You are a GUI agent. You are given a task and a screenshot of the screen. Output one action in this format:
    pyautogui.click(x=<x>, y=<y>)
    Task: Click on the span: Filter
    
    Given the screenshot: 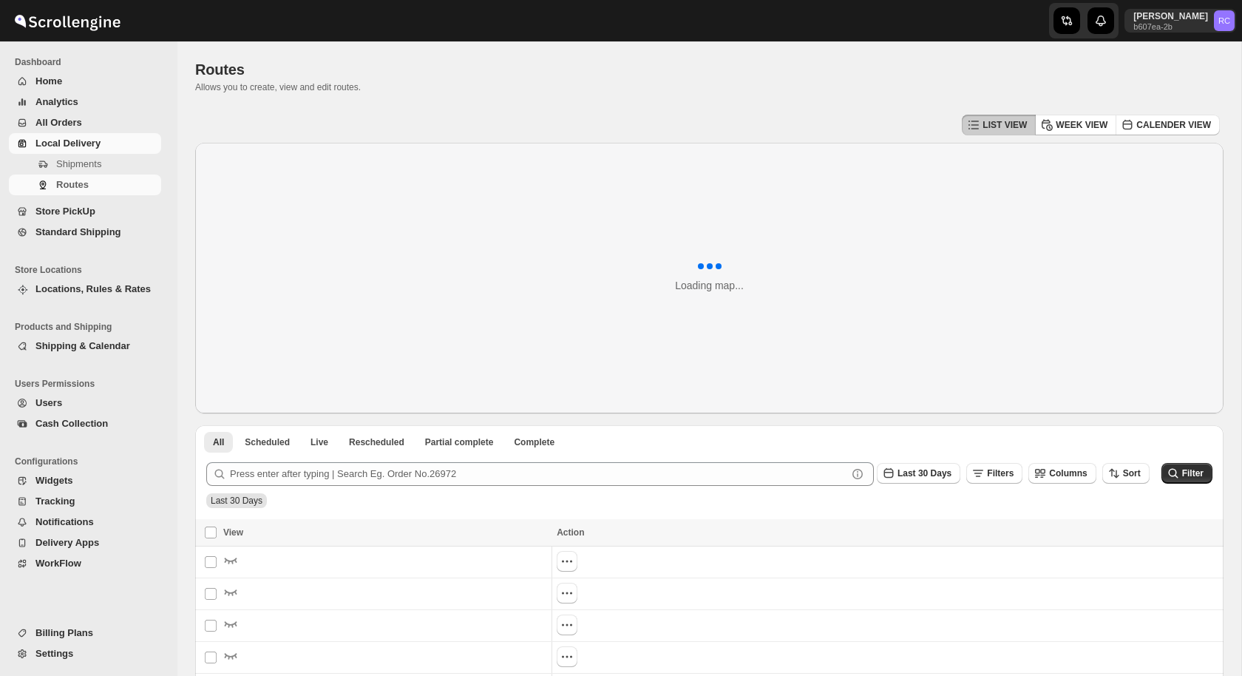 What is the action you would take?
    pyautogui.click(x=1193, y=473)
    